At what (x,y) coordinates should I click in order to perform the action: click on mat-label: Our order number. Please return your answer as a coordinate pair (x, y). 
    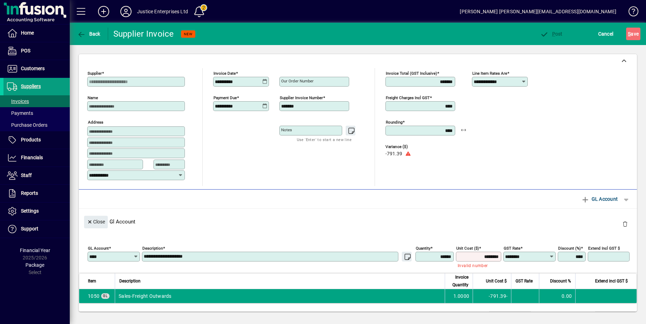
    Looking at the image, I should click on (297, 81).